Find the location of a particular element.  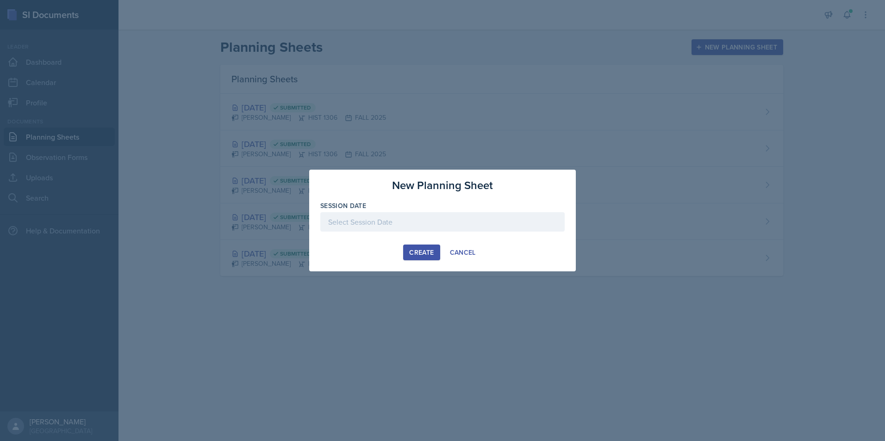

h3: New Planning Sheet is located at coordinates (442, 186).